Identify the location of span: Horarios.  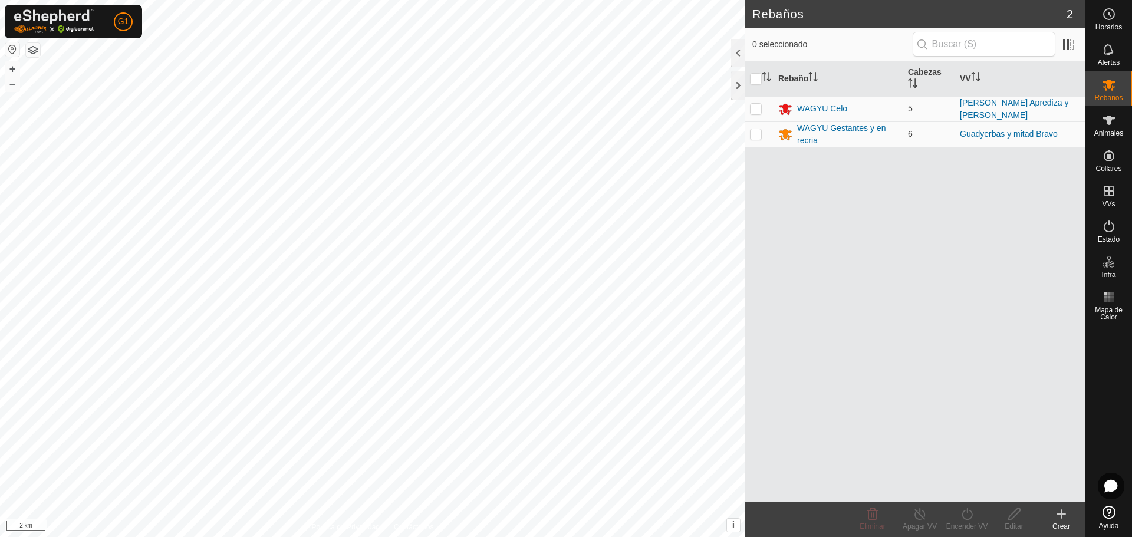
(1109, 27).